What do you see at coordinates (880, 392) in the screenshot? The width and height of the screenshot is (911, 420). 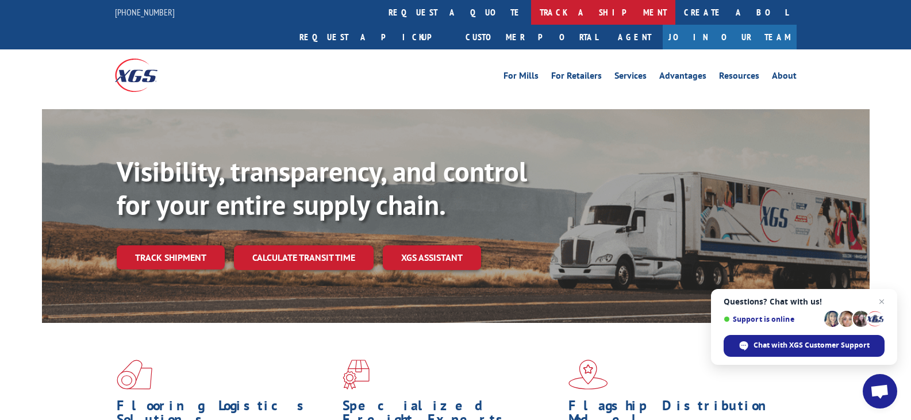 I see `a: Open chat` at bounding box center [880, 392].